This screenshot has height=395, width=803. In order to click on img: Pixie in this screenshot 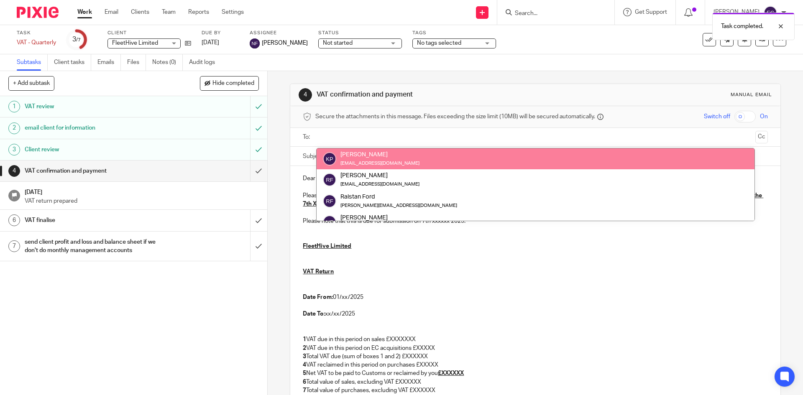, I will do `click(38, 12)`.